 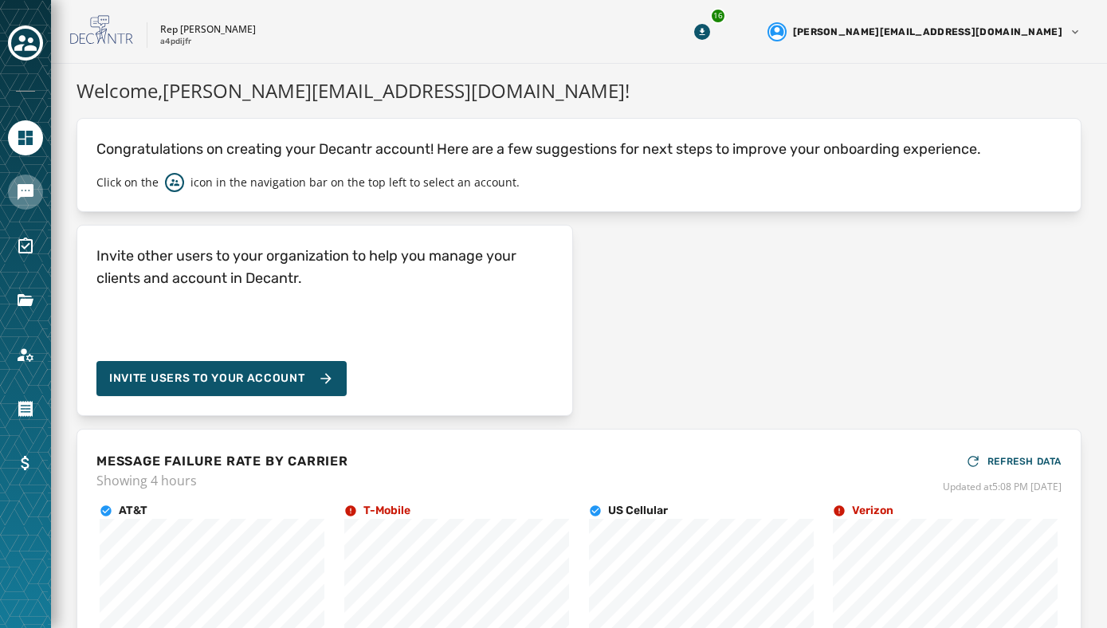 I want to click on span: REFRESH DATA, so click(x=1024, y=462).